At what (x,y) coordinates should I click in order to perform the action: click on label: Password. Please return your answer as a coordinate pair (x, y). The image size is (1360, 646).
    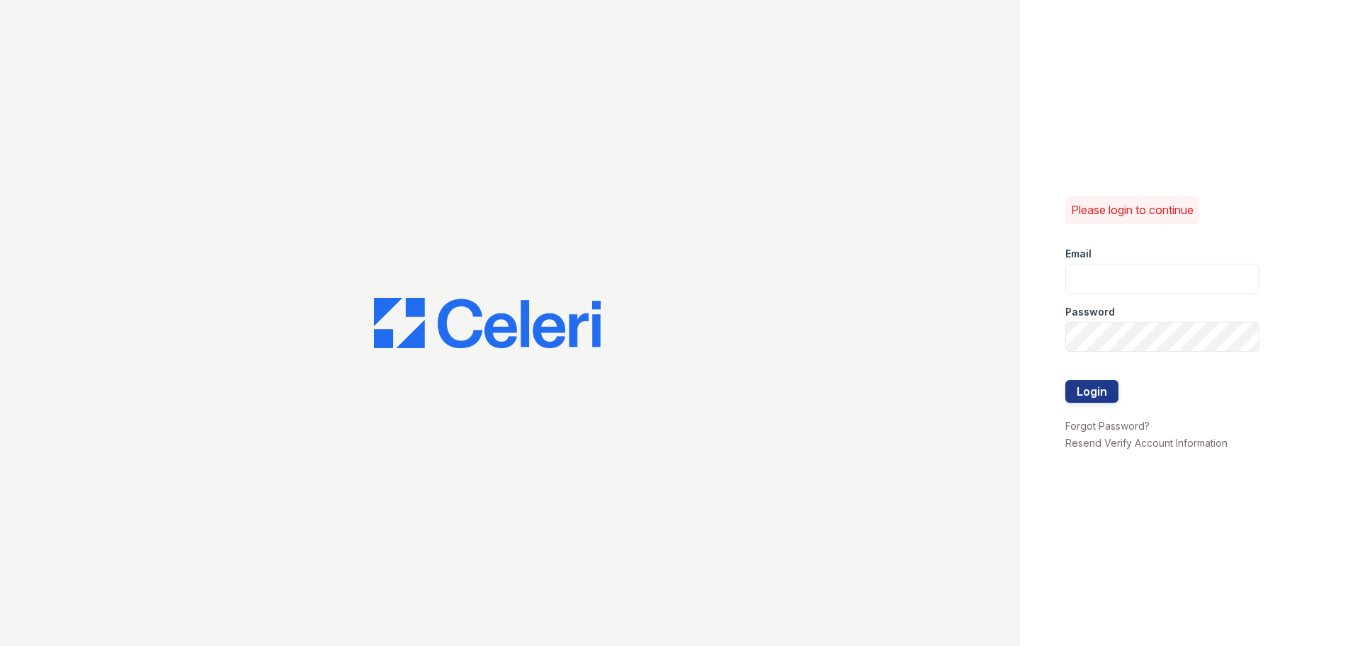
    Looking at the image, I should click on (1090, 312).